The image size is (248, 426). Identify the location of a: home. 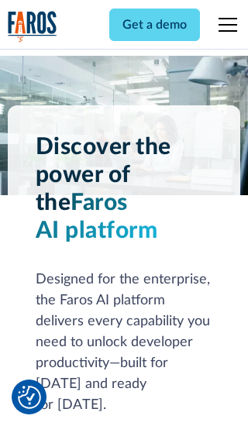
(33, 26).